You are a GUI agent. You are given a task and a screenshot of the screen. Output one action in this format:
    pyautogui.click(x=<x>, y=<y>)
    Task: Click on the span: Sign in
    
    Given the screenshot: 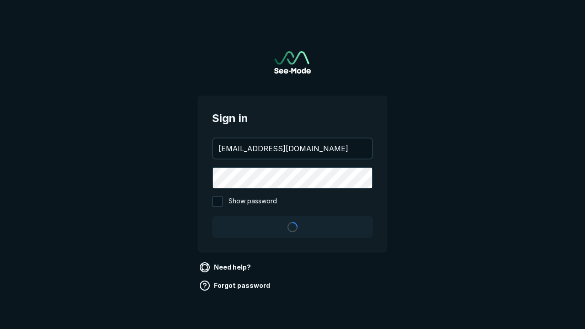 What is the action you would take?
    pyautogui.click(x=292, y=118)
    